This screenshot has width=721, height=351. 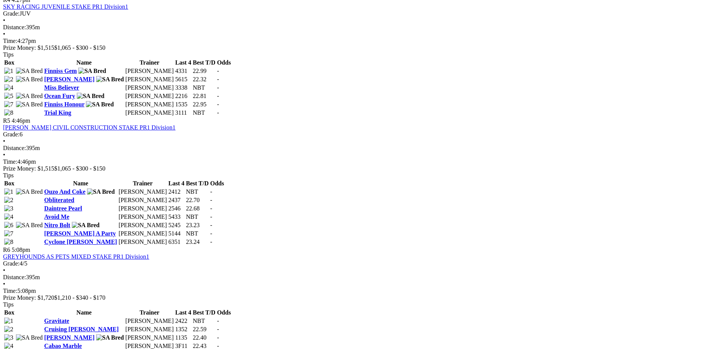 I want to click on td: 3F11, so click(x=183, y=346).